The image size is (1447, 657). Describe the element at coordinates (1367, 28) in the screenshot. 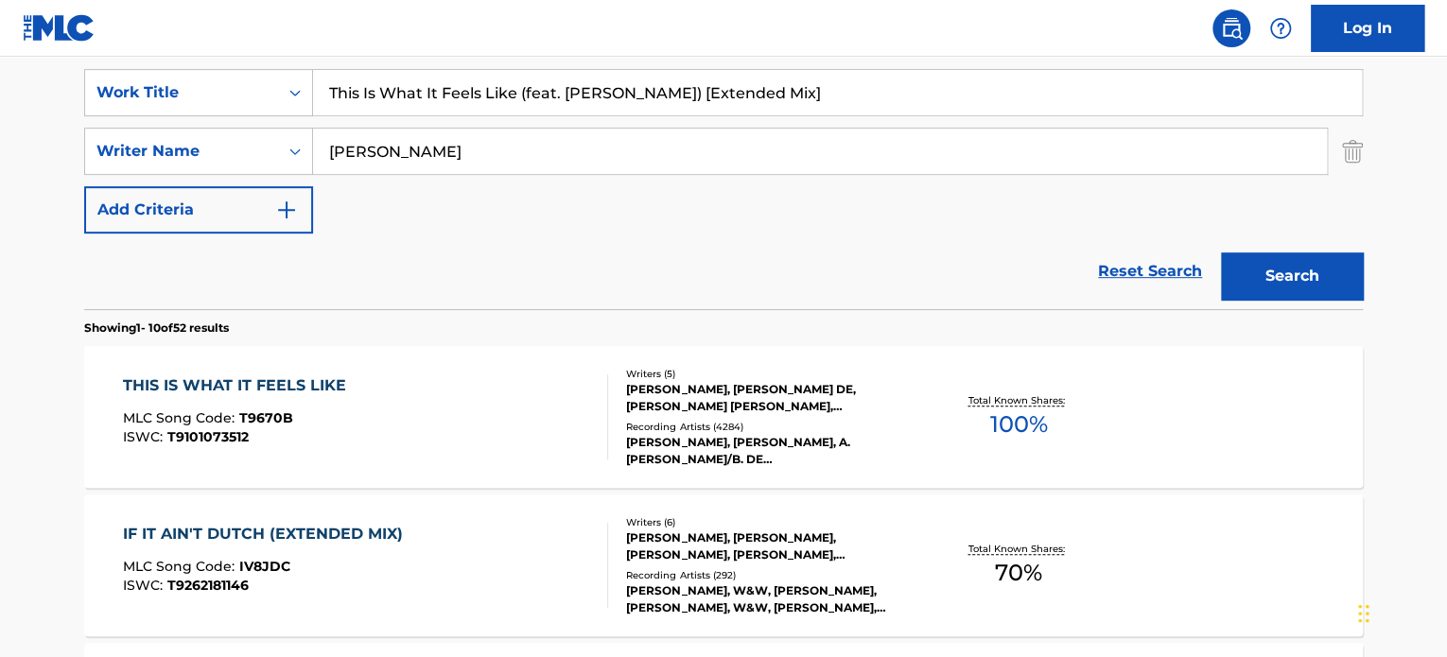

I see `a: Log In` at that location.